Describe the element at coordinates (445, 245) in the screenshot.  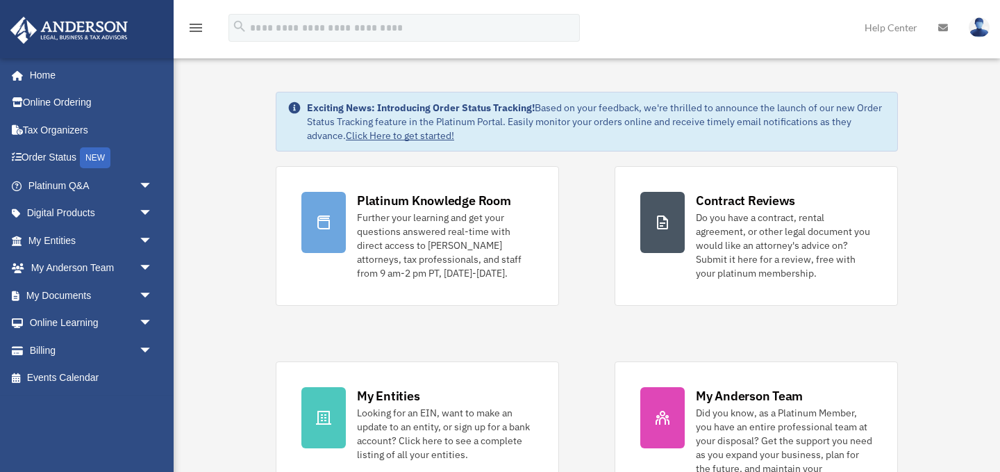
I see `div: Further your learning and get your questions answered real-time with direct access to [PERSON_NAM...` at that location.